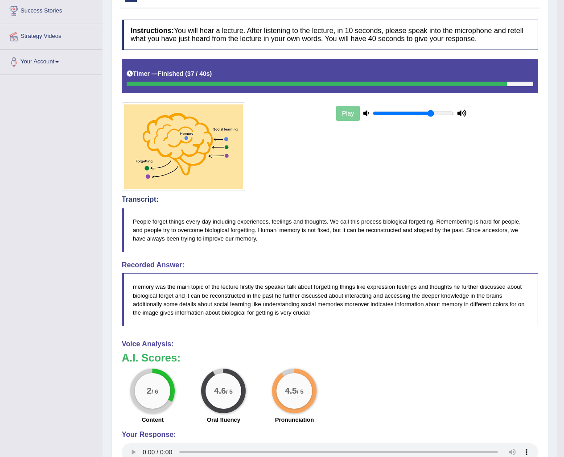 The height and width of the screenshot is (457, 564). Describe the element at coordinates (330, 230) in the screenshot. I see `blockquote: People forget things every day including experiences, feelings and thoughts. We call this process...` at that location.